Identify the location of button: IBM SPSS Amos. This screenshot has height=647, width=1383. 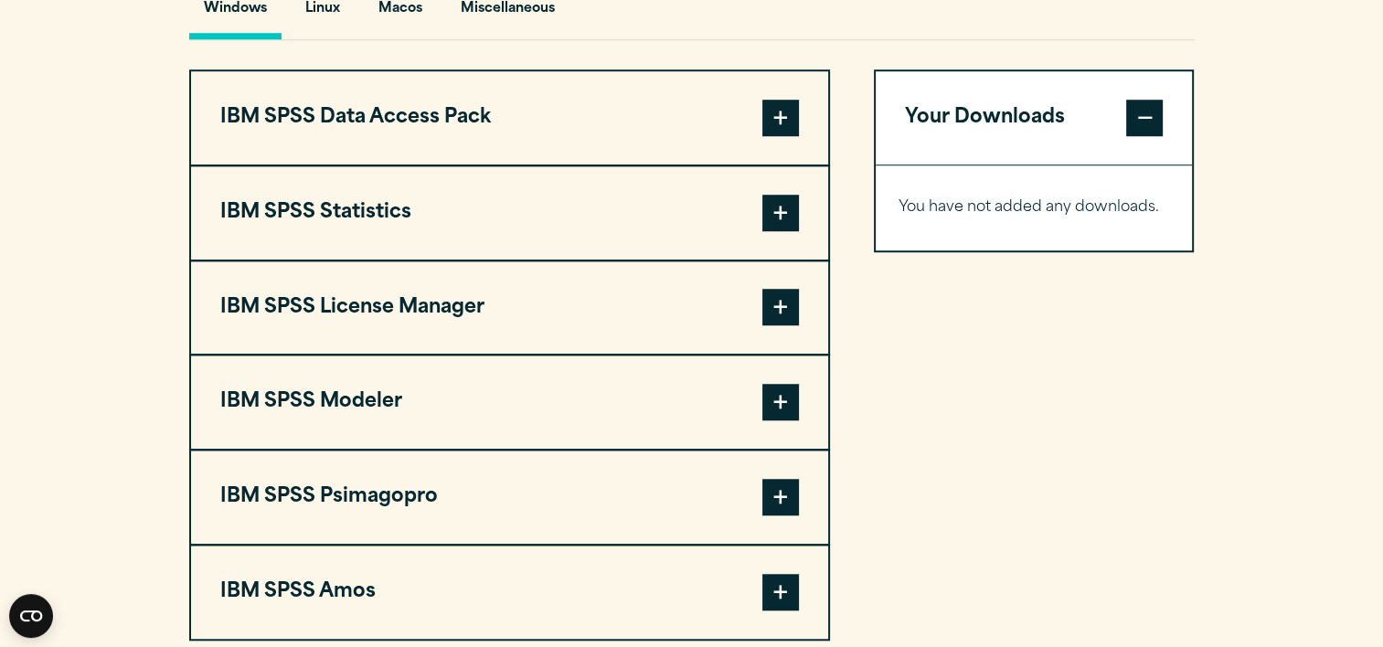
(509, 592).